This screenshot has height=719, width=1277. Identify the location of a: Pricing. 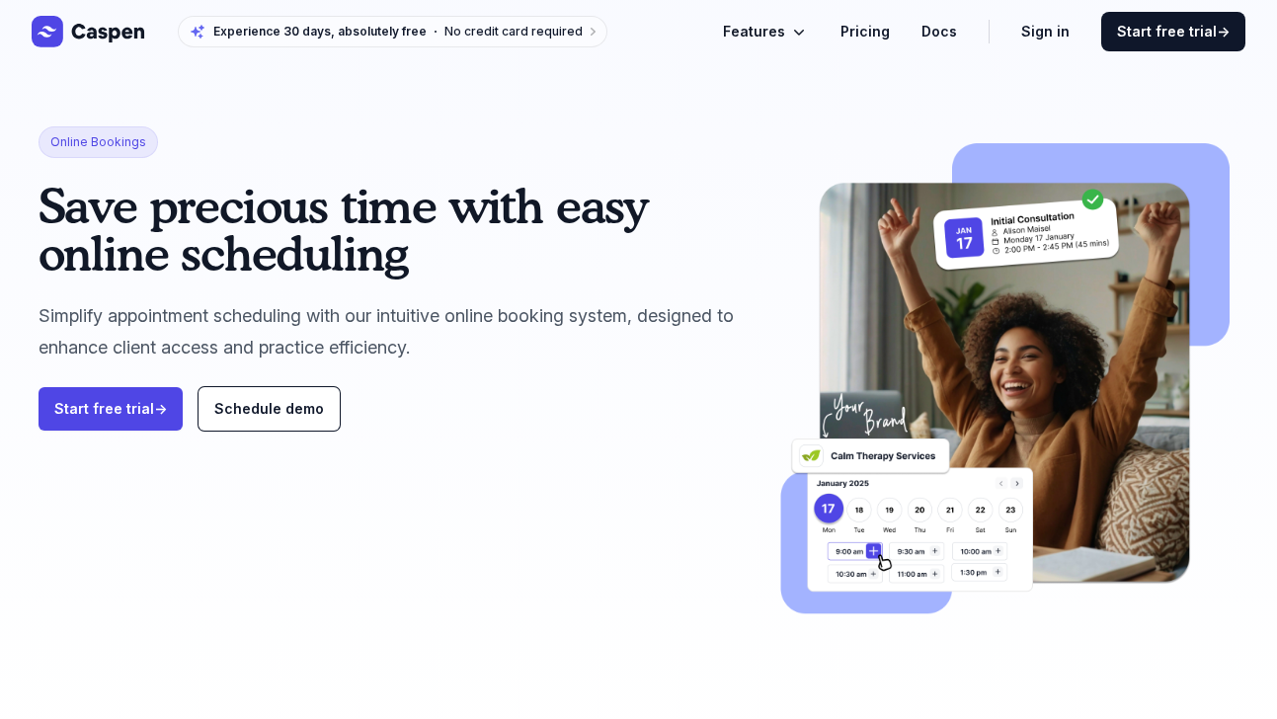
(865, 32).